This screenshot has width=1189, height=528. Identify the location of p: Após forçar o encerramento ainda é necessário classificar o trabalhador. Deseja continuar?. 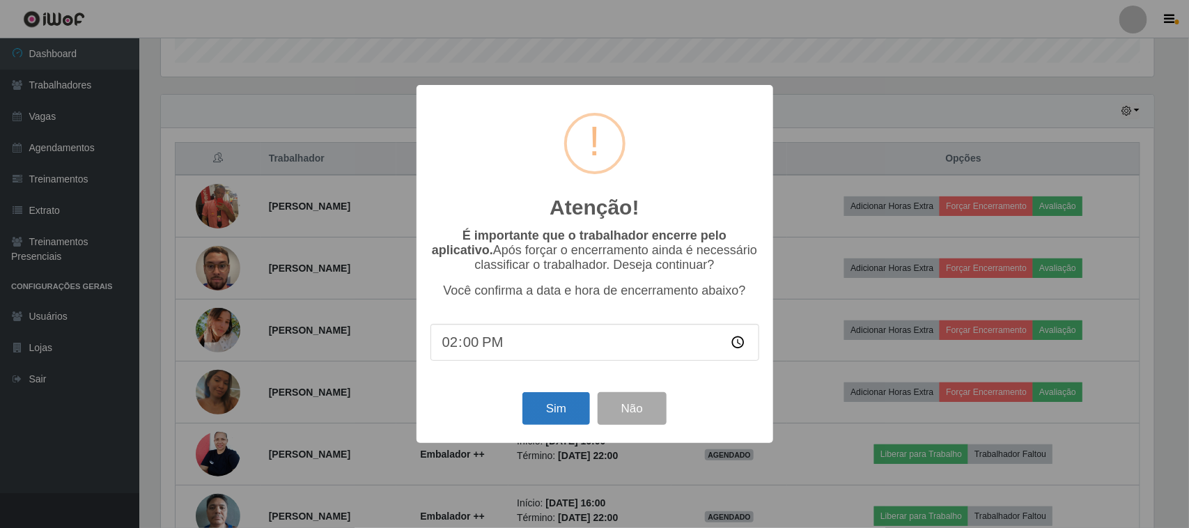
(595, 250).